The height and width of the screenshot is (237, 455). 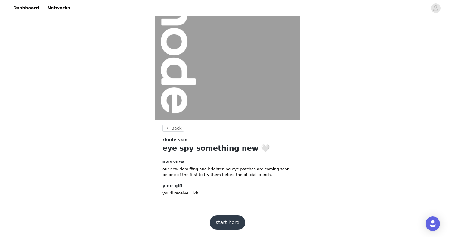 What do you see at coordinates (175, 139) in the screenshot?
I see `span: rhode skin` at bounding box center [175, 139].